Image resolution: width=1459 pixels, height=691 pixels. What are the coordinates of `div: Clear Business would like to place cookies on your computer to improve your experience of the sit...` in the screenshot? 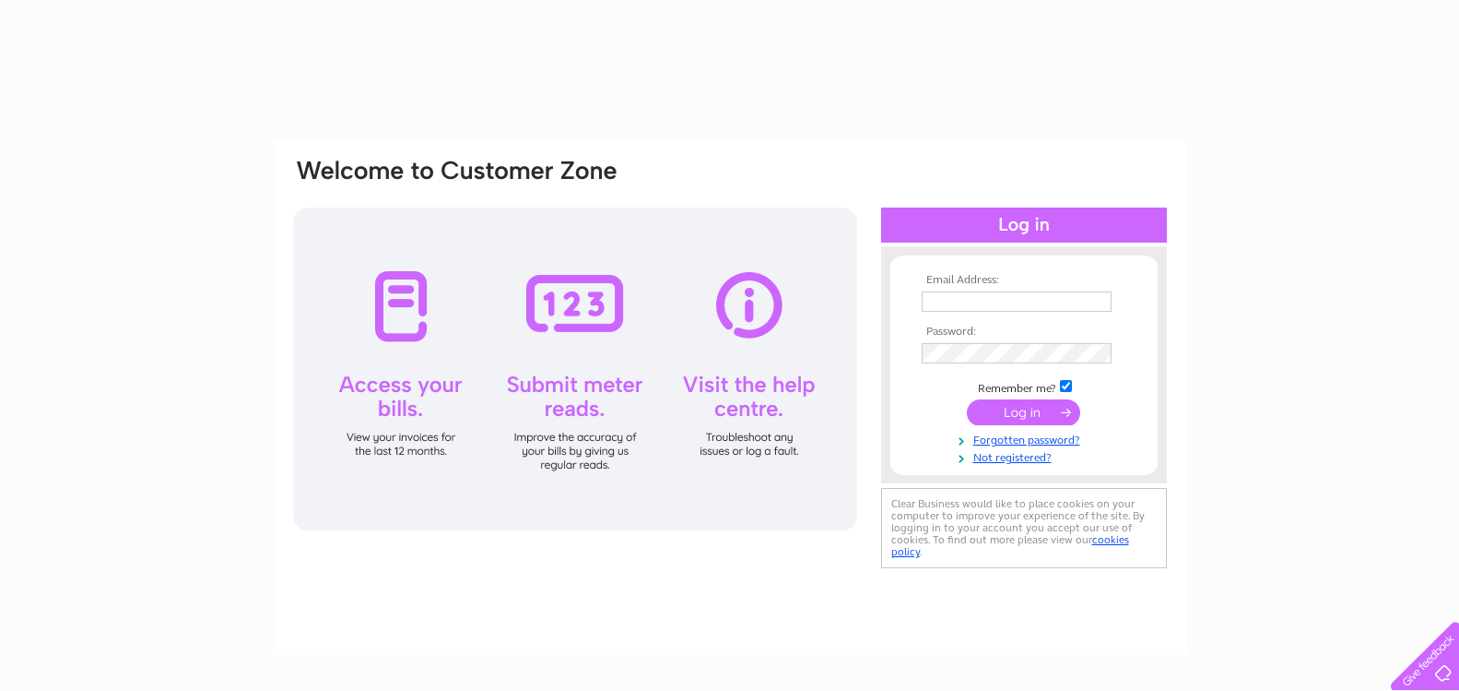 It's located at (1024, 527).